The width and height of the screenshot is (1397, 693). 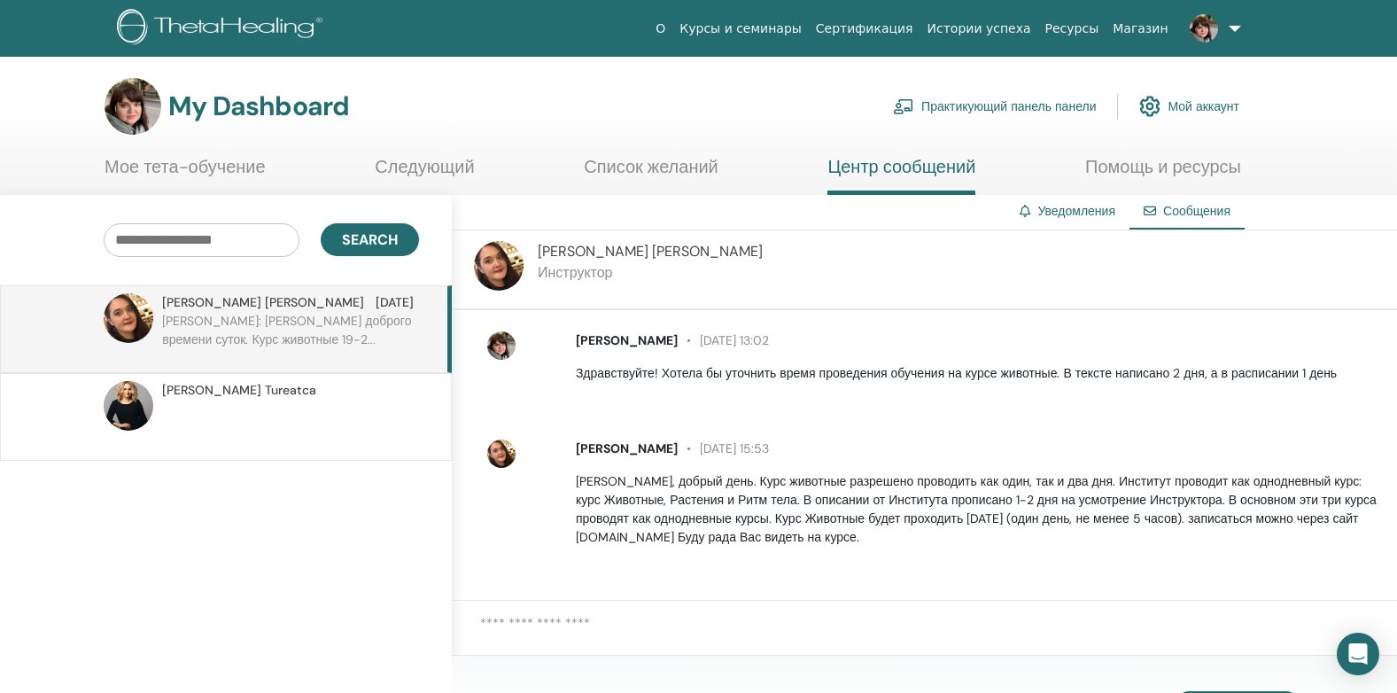 What do you see at coordinates (1196, 211) in the screenshot?
I see `span: Сообщения` at bounding box center [1196, 211].